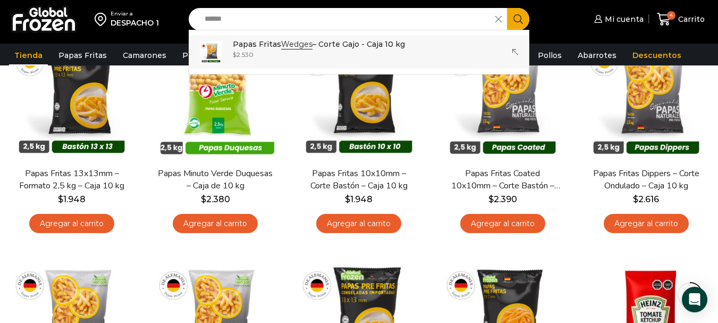 The height and width of the screenshot is (323, 718). Describe the element at coordinates (243, 54) in the screenshot. I see `bdi: 2.530` at that location.